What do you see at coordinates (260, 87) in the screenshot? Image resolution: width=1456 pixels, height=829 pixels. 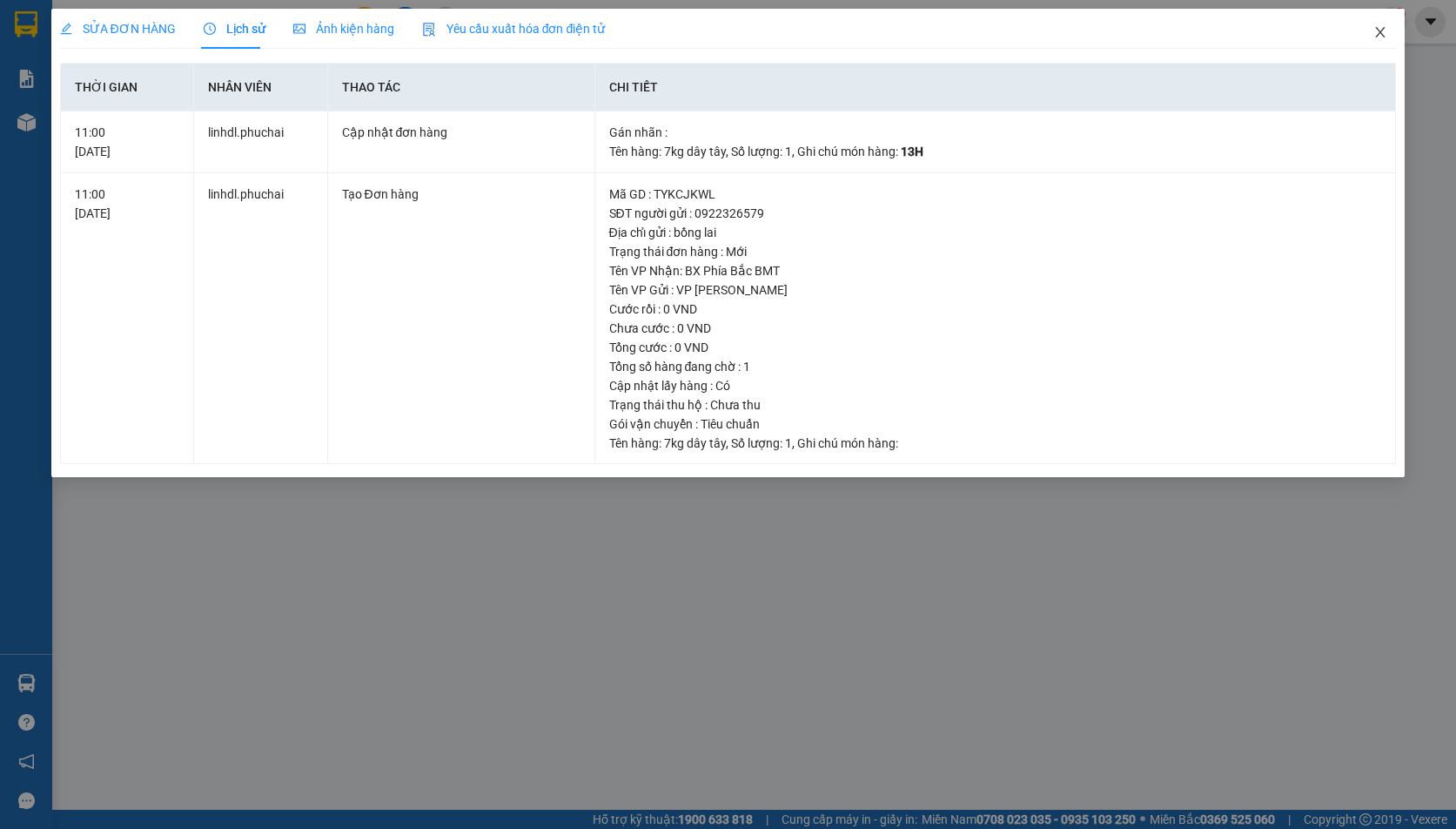 I see `th: Nhân viên` at bounding box center [260, 87].